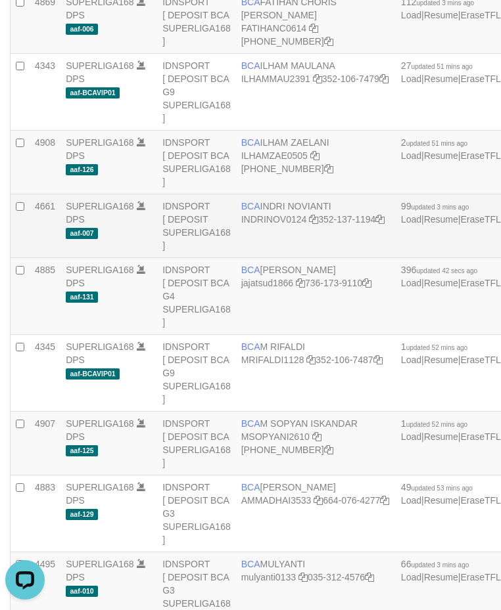 This screenshot has width=501, height=610. I want to click on td: INDRI NOVIANTI 352-137-1194, so click(315, 226).